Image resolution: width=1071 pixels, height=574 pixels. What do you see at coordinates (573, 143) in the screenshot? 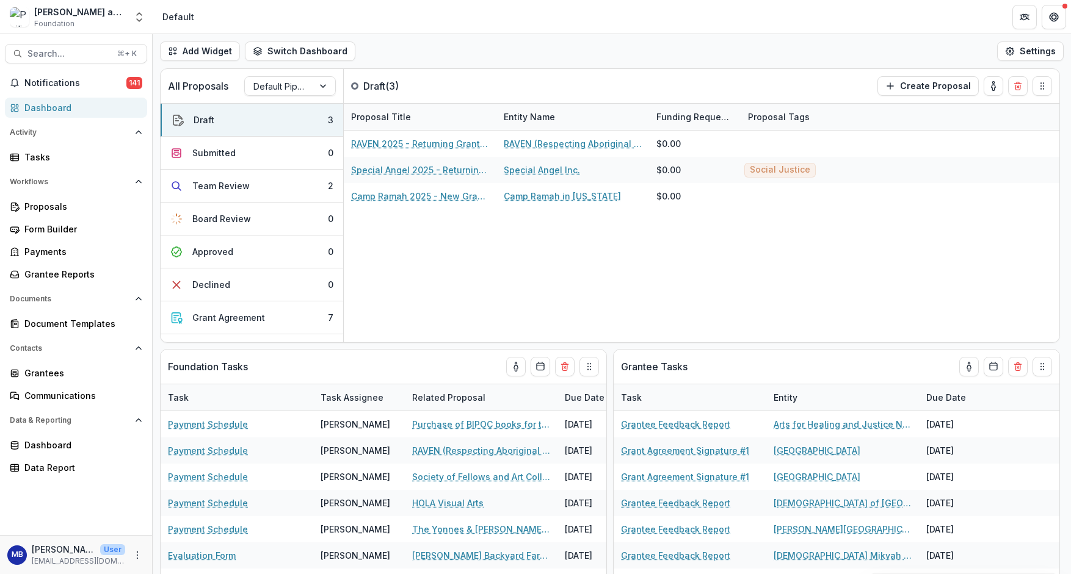
I see `a: RAVEN (Respecting Aboriginal Values and Environmental Needs)` at bounding box center [573, 143].